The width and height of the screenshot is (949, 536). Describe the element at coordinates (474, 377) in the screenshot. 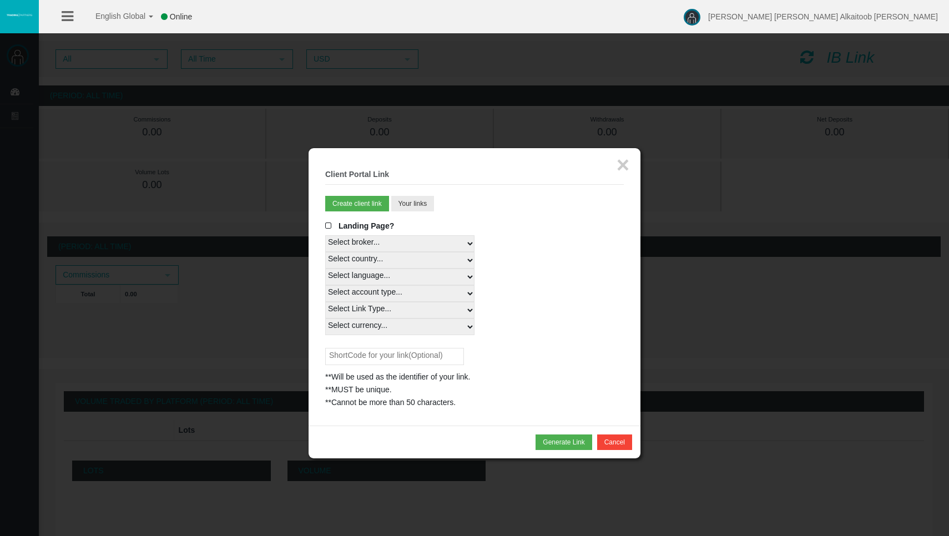

I see `div: **Will be used as the identifier of your link.` at that location.